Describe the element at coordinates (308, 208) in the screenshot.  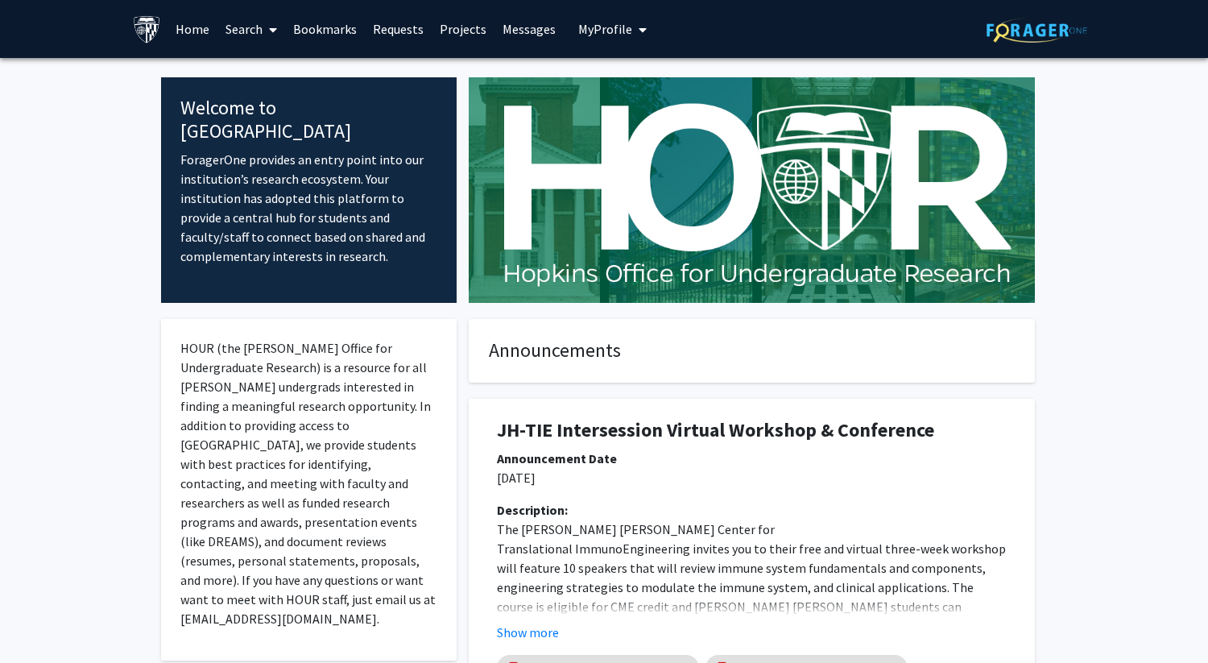
I see `p: ForagerOne provides an entry point into our institution’s research ecosystem. Your institution ha...` at that location.